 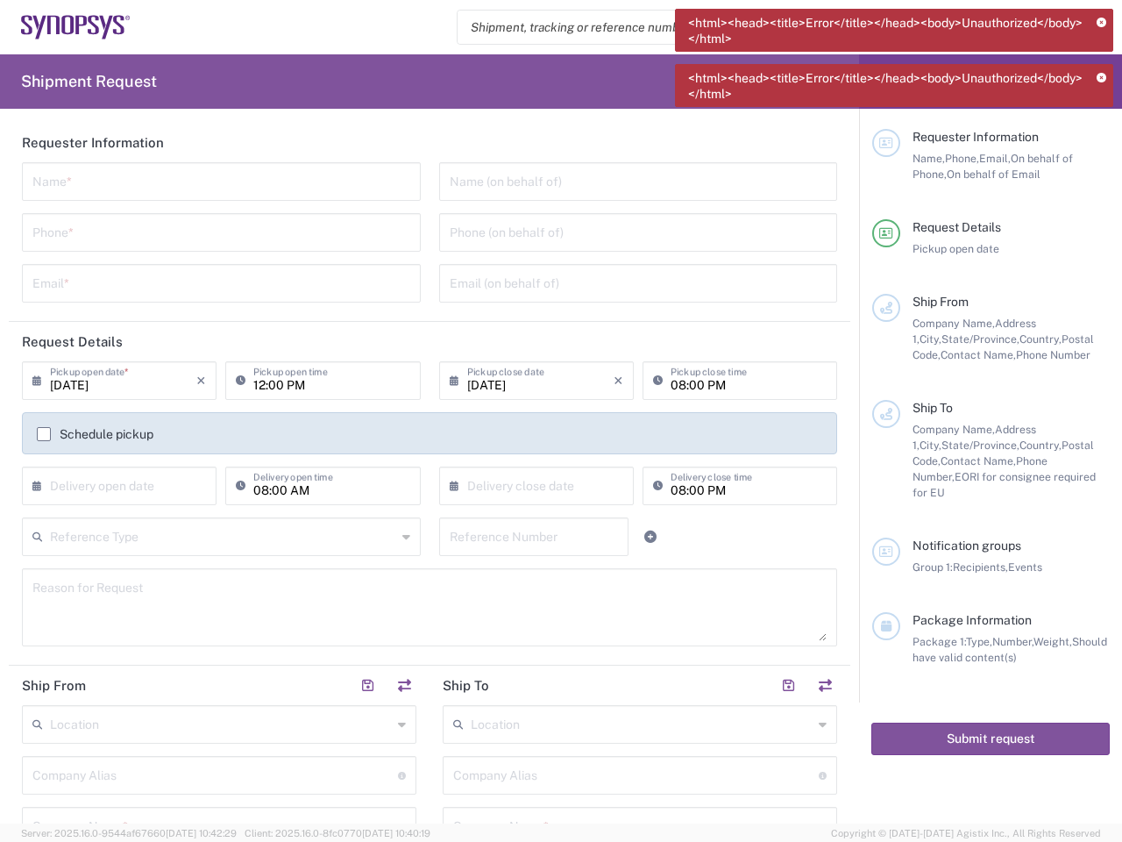 I want to click on span: Ship To, so click(x=933, y=408).